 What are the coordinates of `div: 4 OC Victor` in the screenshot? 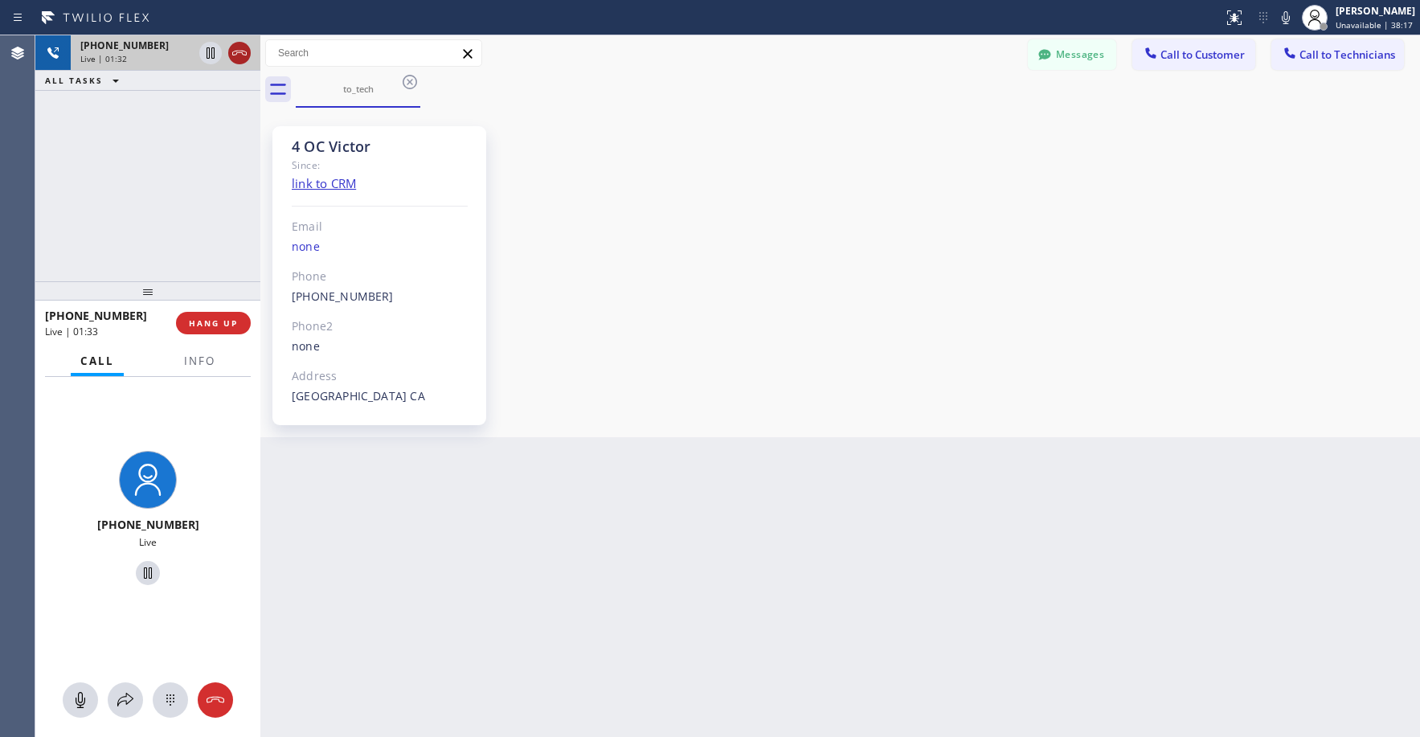 It's located at (379, 146).